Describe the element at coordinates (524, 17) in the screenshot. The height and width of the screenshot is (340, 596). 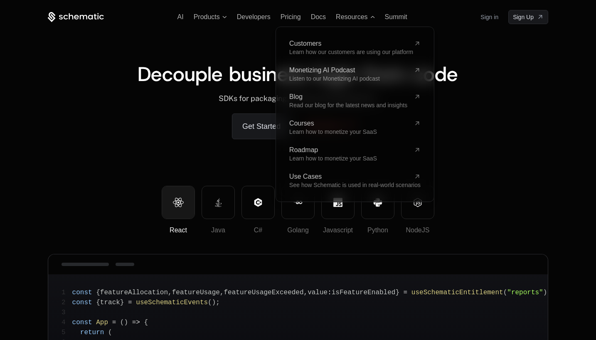
I see `span: Sign Up` at that location.